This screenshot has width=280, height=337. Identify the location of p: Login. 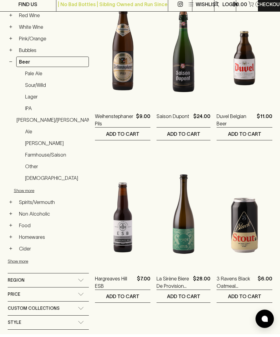
(230, 7).